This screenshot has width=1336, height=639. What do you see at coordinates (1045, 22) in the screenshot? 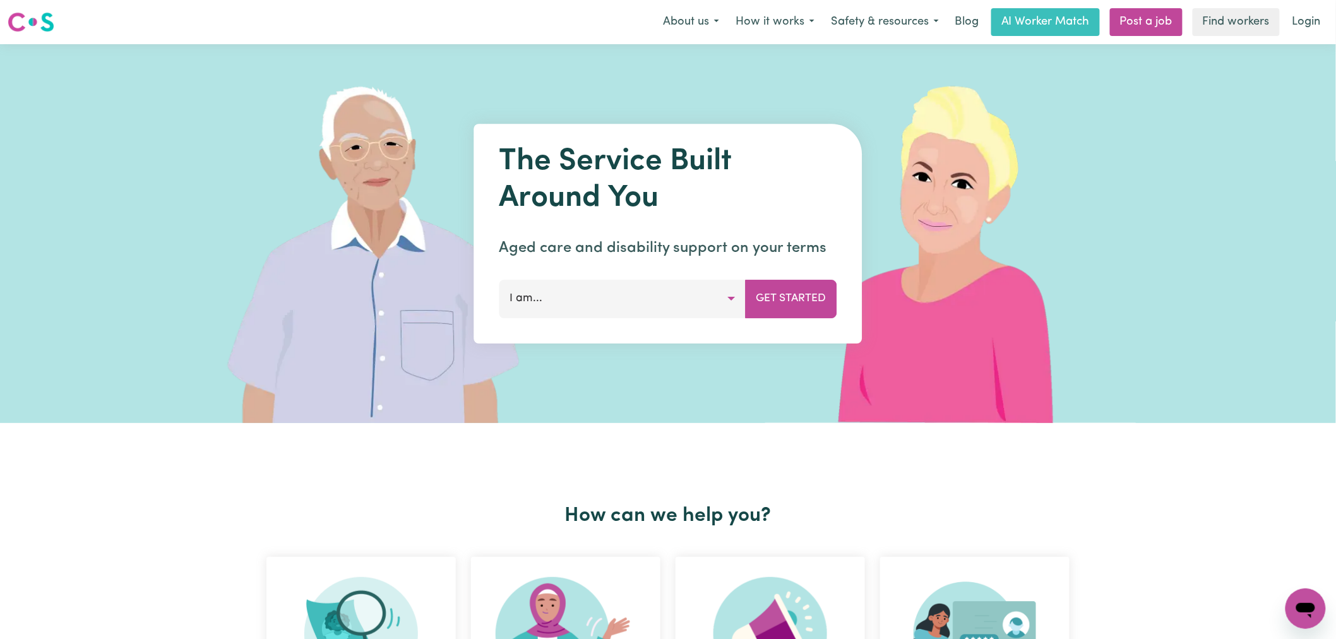
I see `a: AI Worker Match` at bounding box center [1045, 22].